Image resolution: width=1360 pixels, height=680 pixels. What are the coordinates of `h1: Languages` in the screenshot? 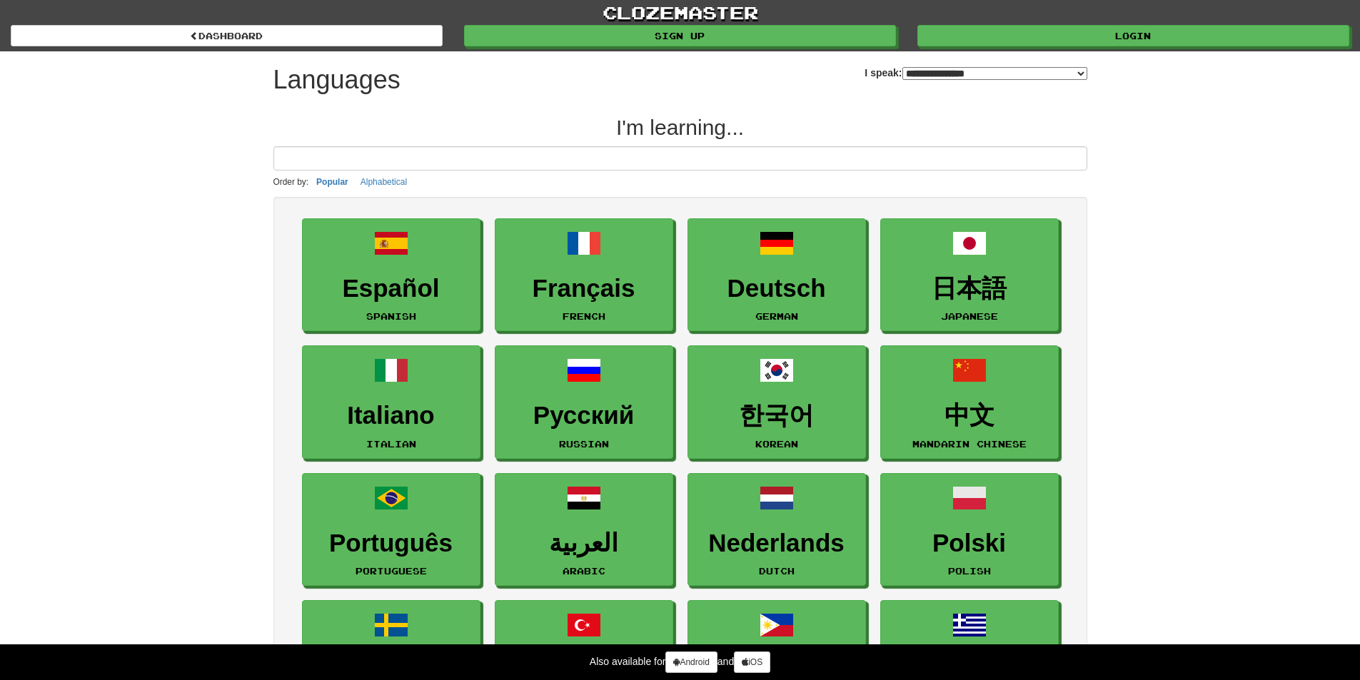 It's located at (337, 80).